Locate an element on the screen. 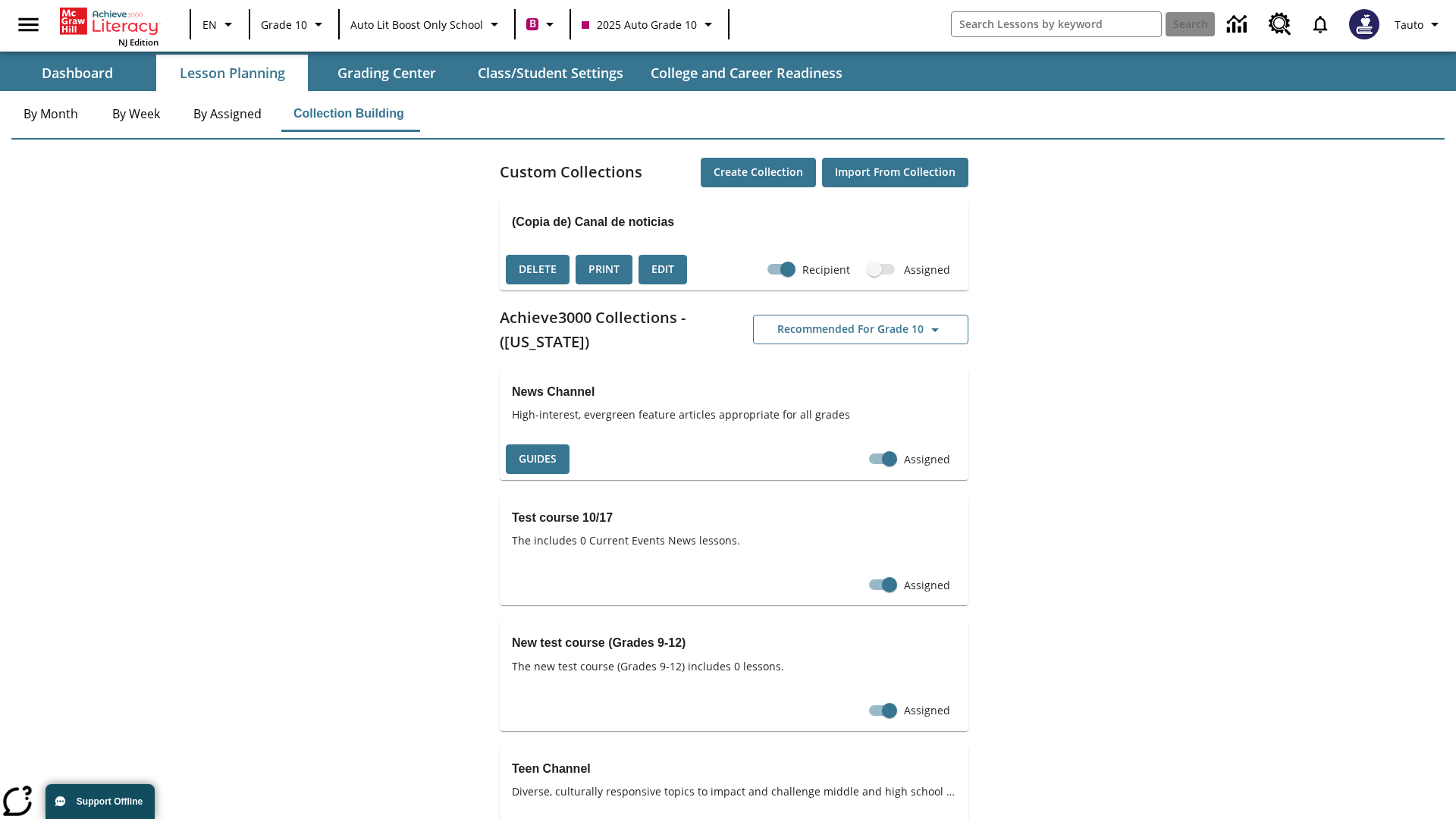  button: Collection Building is located at coordinates (349, 114).